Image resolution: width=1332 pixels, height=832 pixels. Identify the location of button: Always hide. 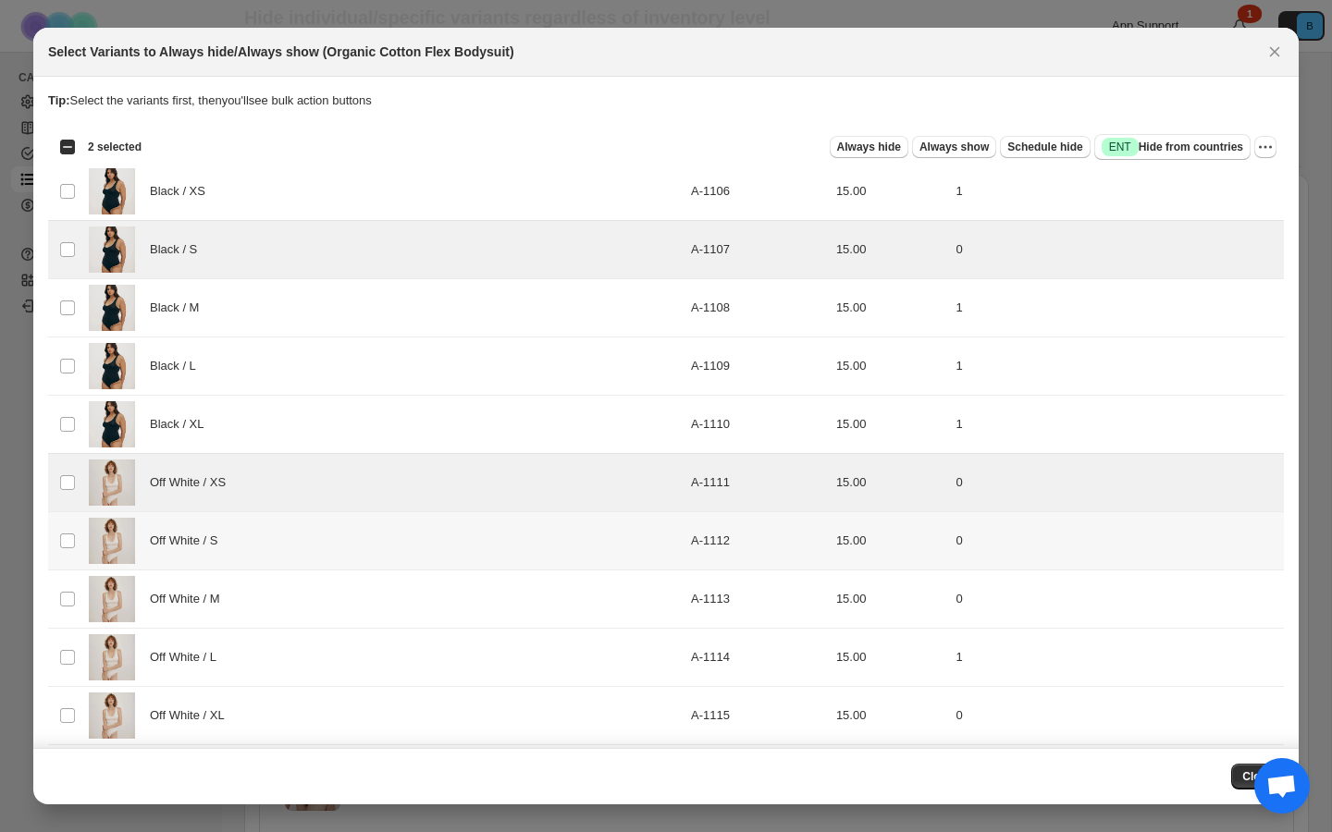
(868, 147).